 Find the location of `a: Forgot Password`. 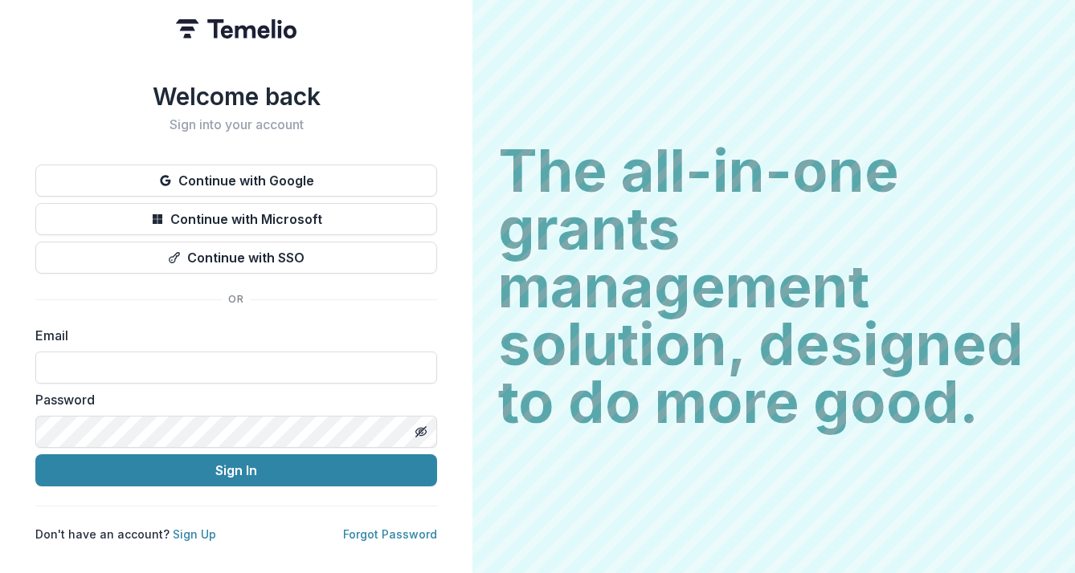

a: Forgot Password is located at coordinates (390, 534).